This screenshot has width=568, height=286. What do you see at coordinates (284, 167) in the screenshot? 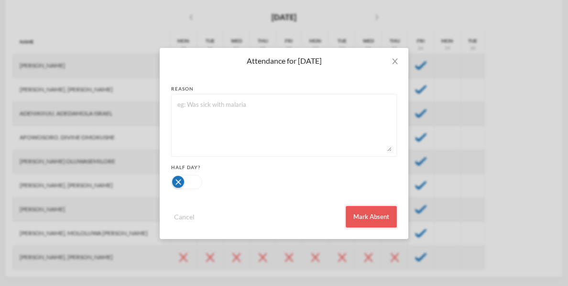
I see `div: Half Day?` at bounding box center [284, 167].